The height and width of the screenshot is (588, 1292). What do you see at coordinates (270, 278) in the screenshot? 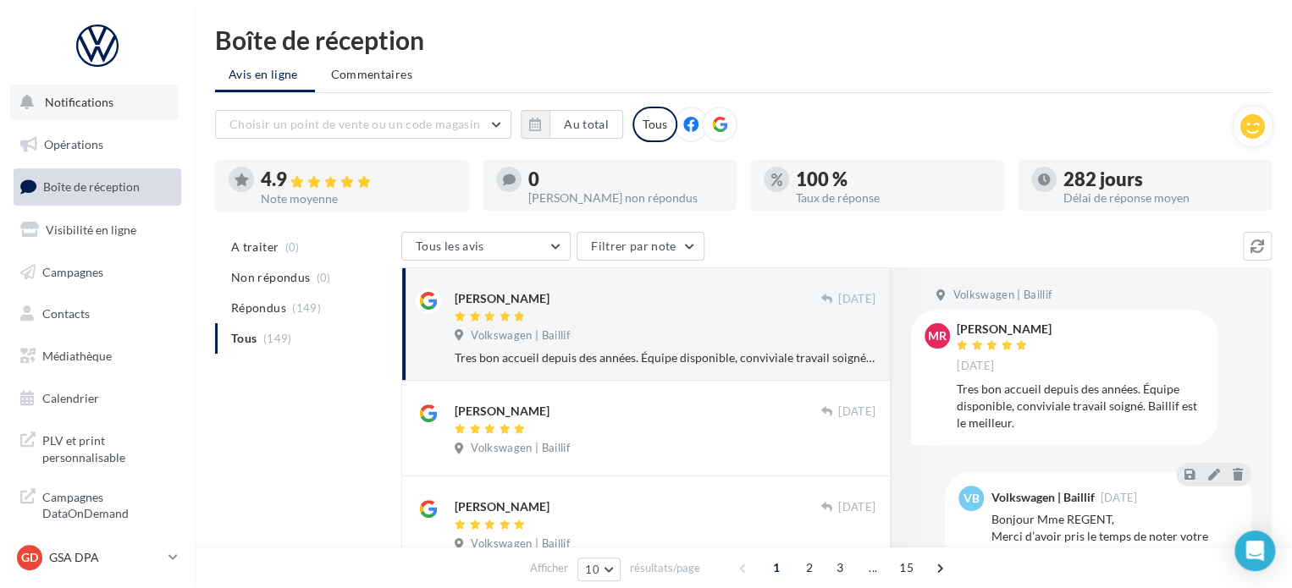
I see `span: Non répondus` at bounding box center [270, 278].